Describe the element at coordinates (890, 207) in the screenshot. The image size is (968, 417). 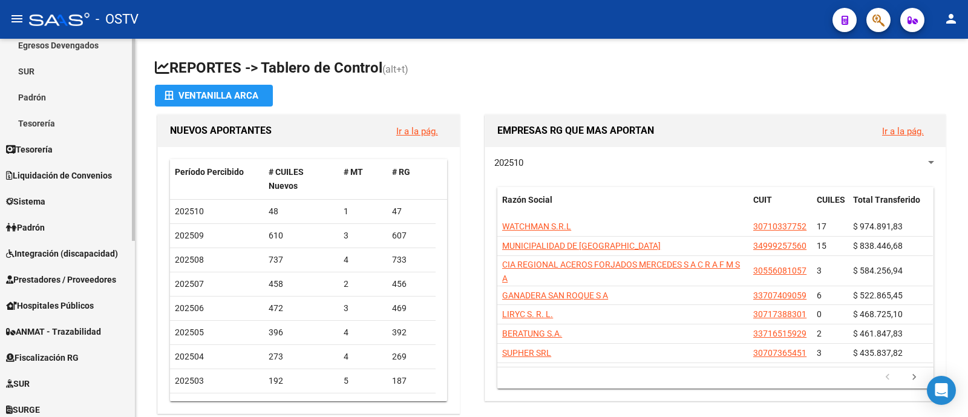
I see `datatable-header-cell: Total Transferido` at that location.